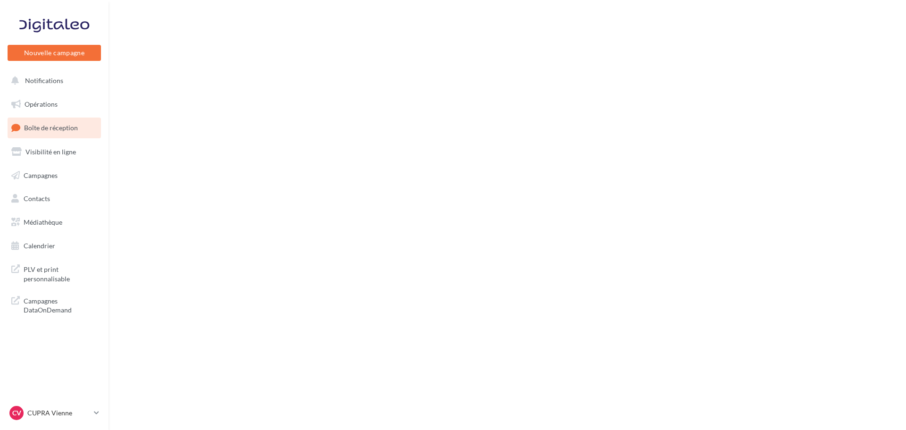 The height and width of the screenshot is (430, 906). What do you see at coordinates (44, 80) in the screenshot?
I see `span: Notifications` at bounding box center [44, 80].